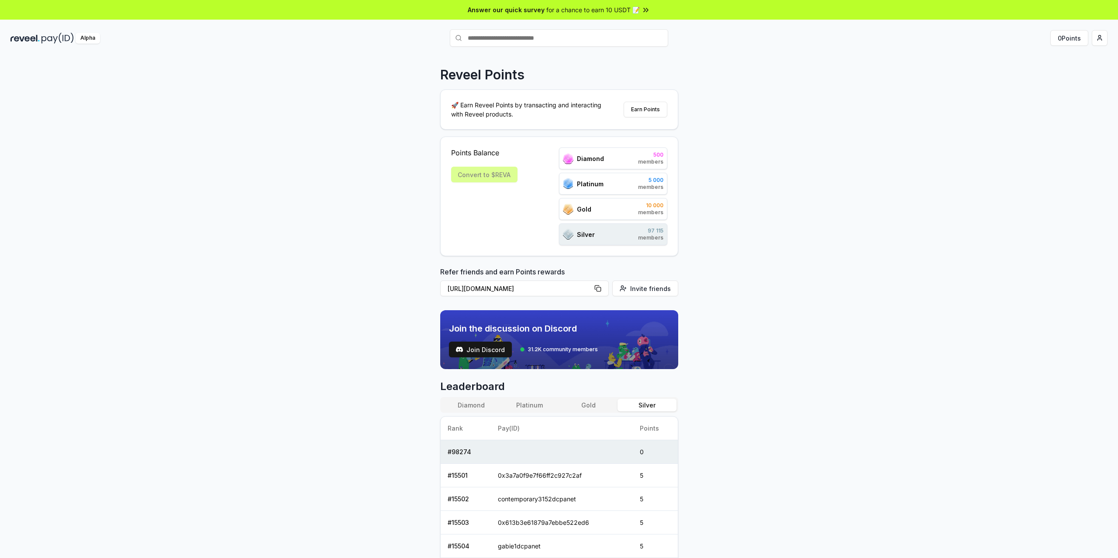 This screenshot has width=1118, height=558. I want to click on th: Rank, so click(466, 429).